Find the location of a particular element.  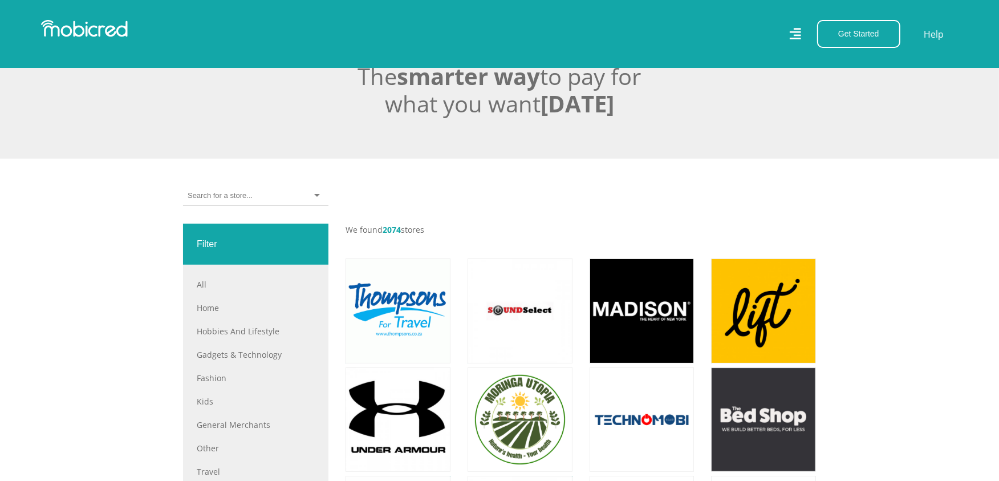

input: Search for a store... is located at coordinates (220, 196).